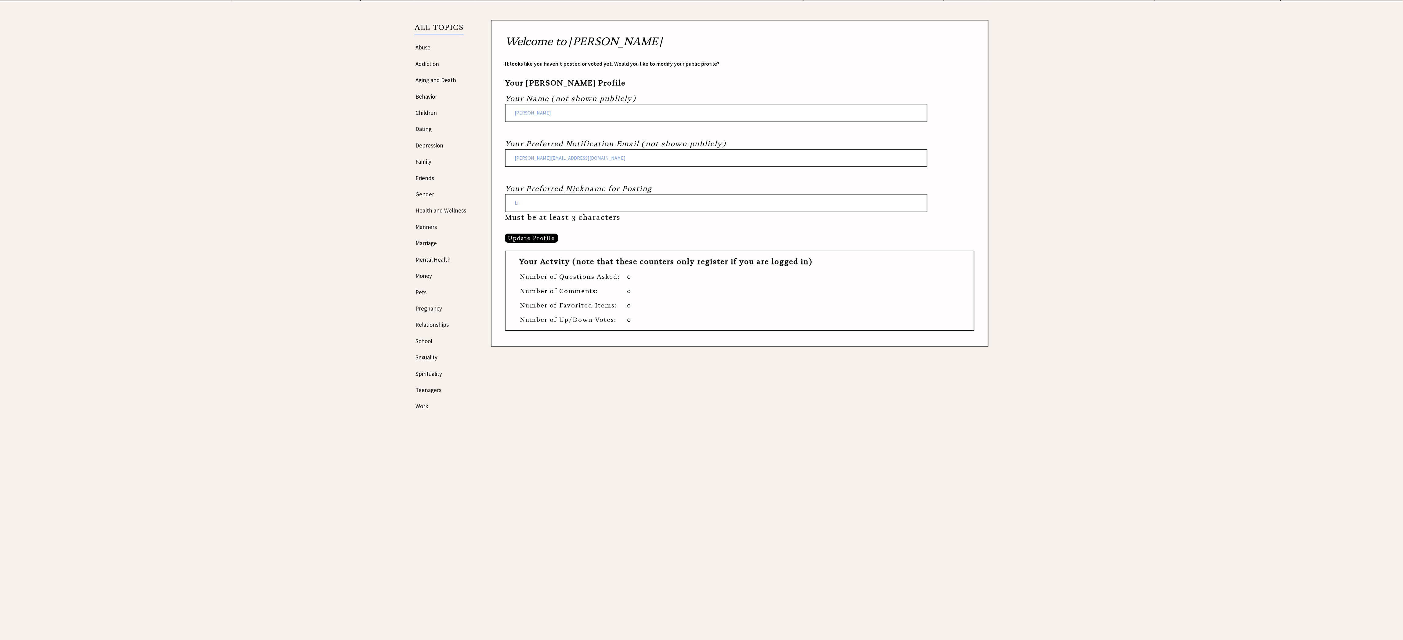  I want to click on a: Marriage, so click(426, 243).